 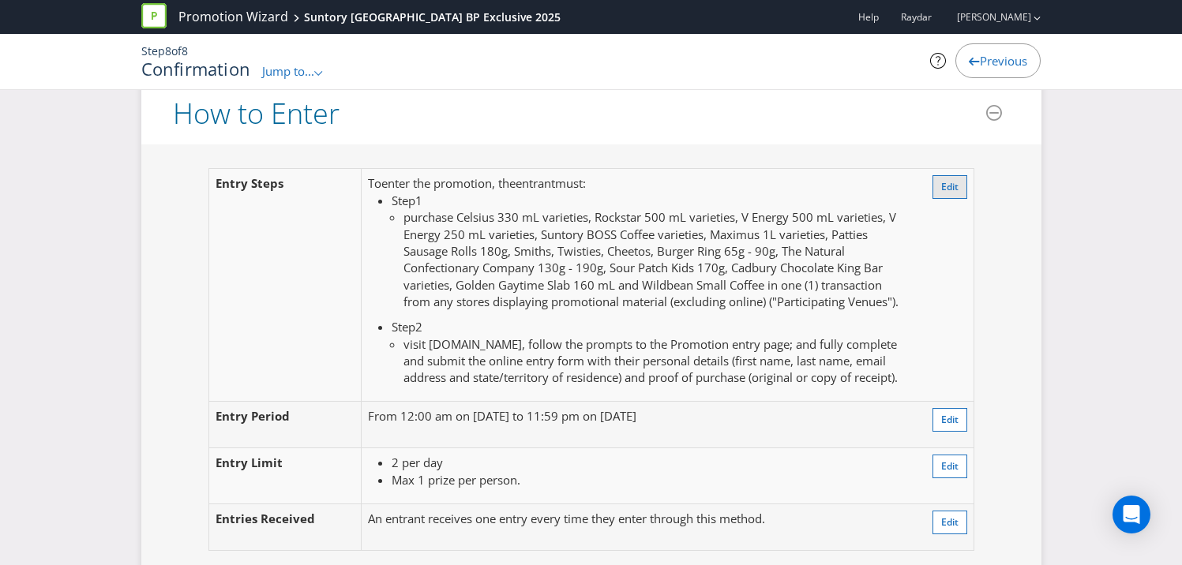 I want to click on li: Max 1 prize per person., so click(x=651, y=480).